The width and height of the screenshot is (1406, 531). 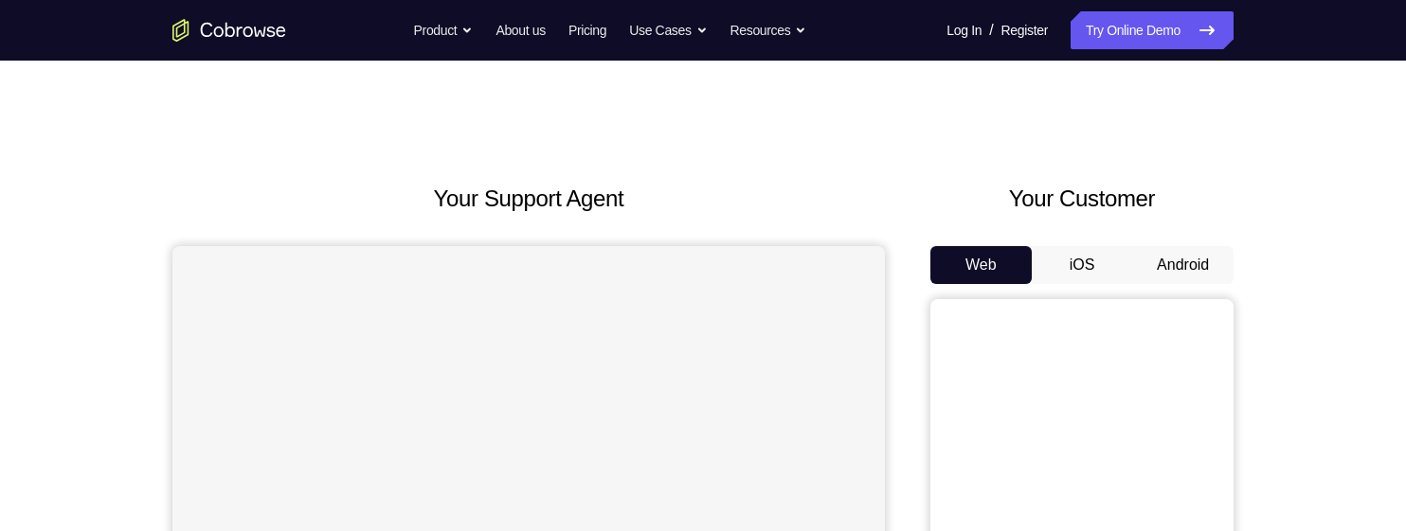 What do you see at coordinates (1082, 265) in the screenshot?
I see `button: iOS` at bounding box center [1082, 265].